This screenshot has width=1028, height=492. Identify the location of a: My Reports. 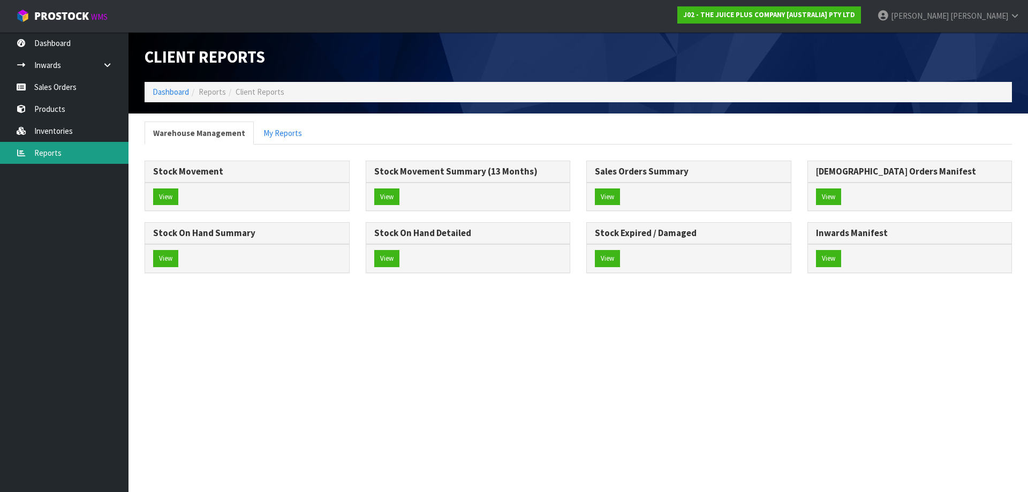
(283, 133).